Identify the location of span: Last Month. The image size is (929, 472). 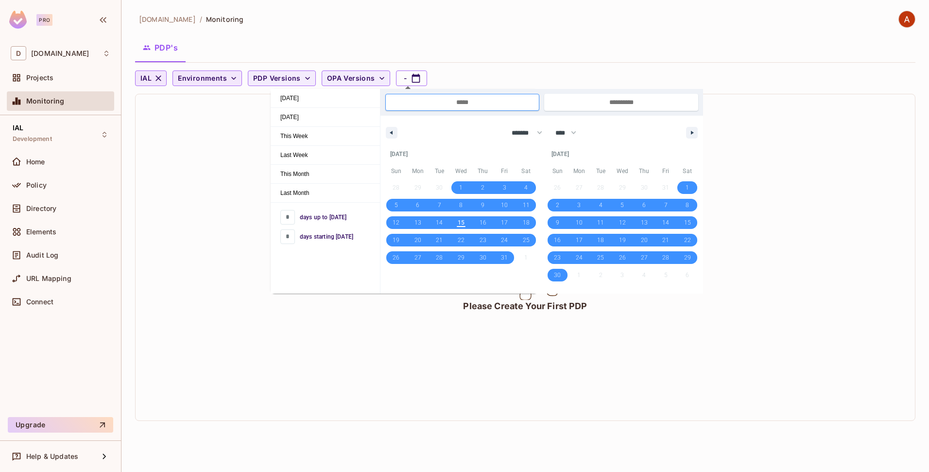
(325, 193).